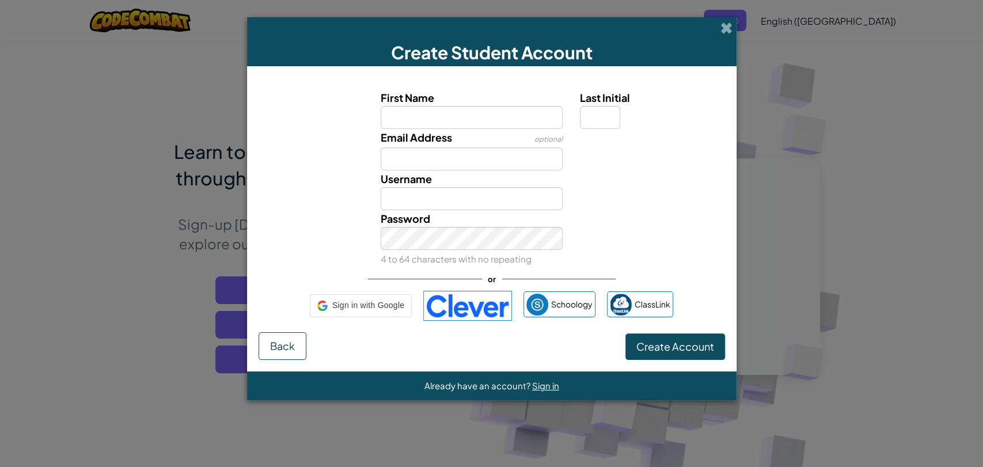  Describe the element at coordinates (675, 346) in the screenshot. I see `span: Create Account` at that location.